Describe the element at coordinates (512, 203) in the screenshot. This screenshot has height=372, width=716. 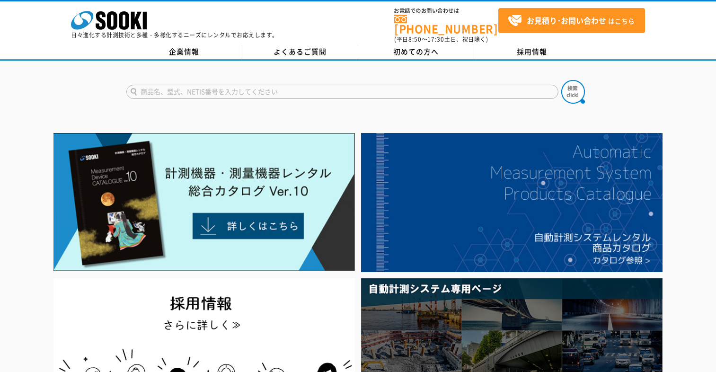
I see `img: 自動計測システムカタログ` at that location.